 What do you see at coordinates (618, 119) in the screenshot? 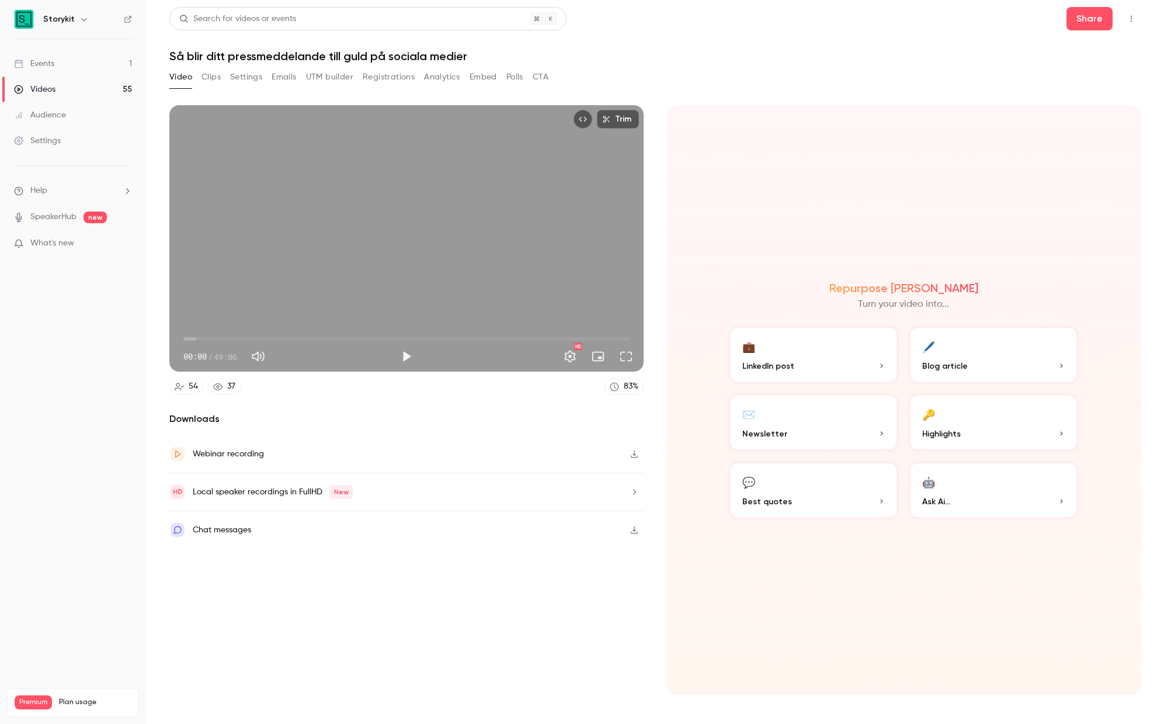
I see `button: Trim` at bounding box center [618, 119].